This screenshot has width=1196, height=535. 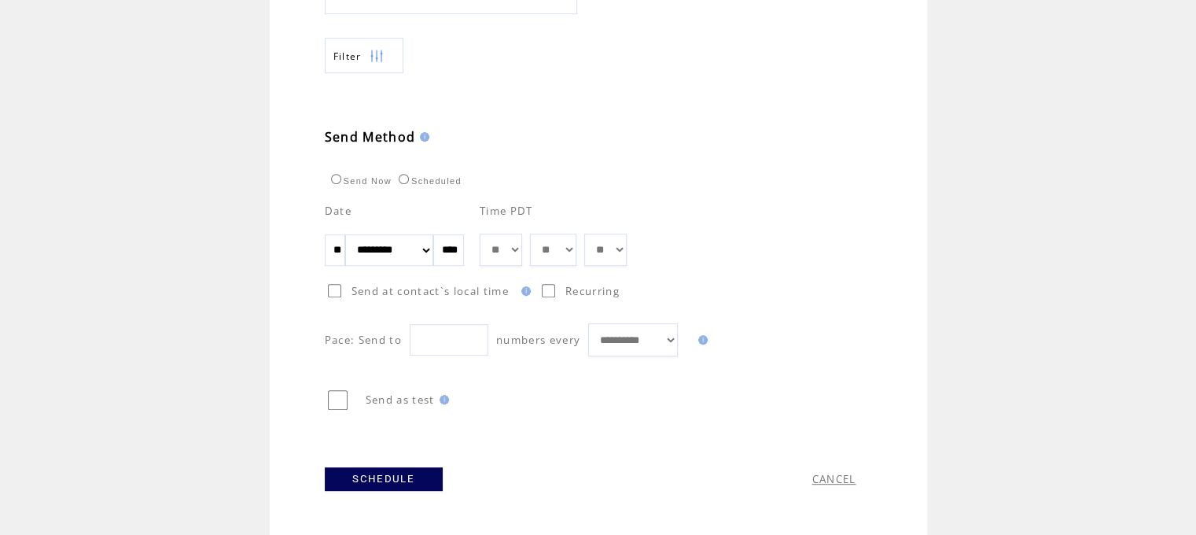 I want to click on a: CANCEL, so click(x=834, y=479).